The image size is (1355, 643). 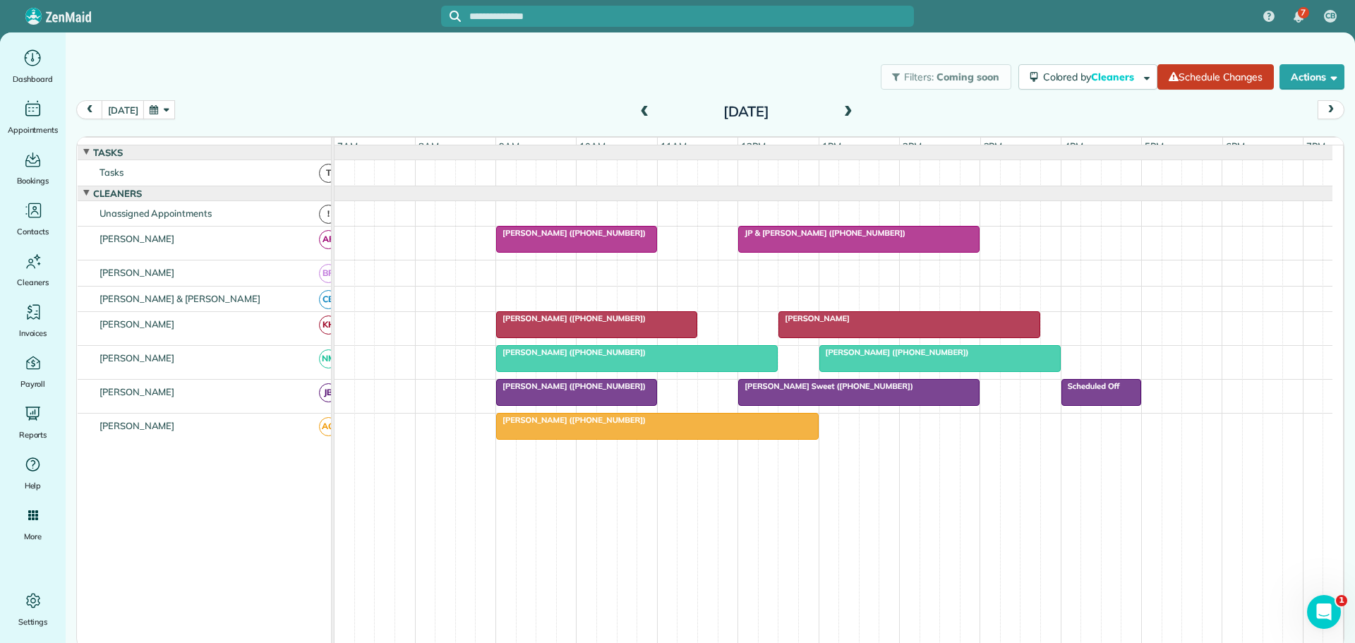 What do you see at coordinates (673, 146) in the screenshot?
I see `span: 11am` at bounding box center [673, 146].